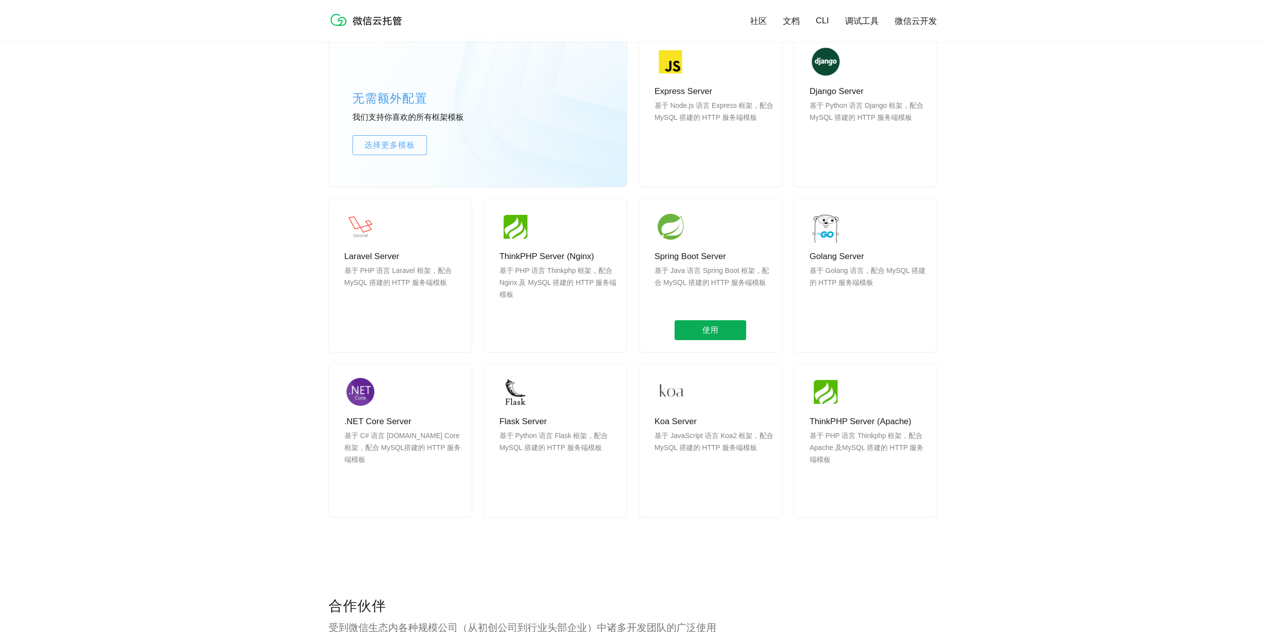 The width and height of the screenshot is (1265, 632). Describe the element at coordinates (404, 257) in the screenshot. I see `p: Laravel Server` at that location.